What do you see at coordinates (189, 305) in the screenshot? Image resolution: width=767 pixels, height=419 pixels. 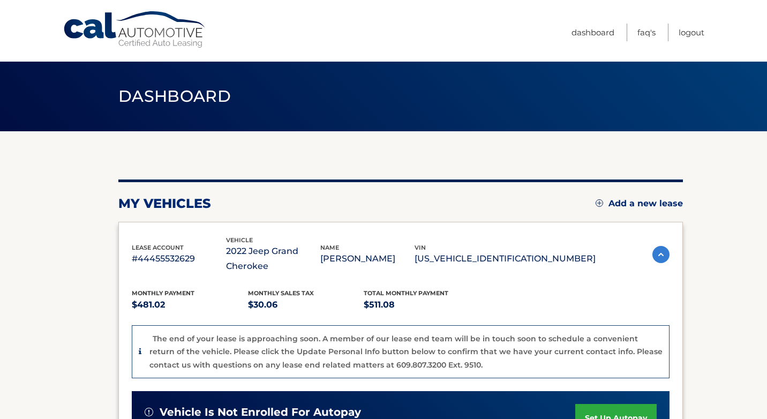 I see `p: $481.02` at bounding box center [189, 305].